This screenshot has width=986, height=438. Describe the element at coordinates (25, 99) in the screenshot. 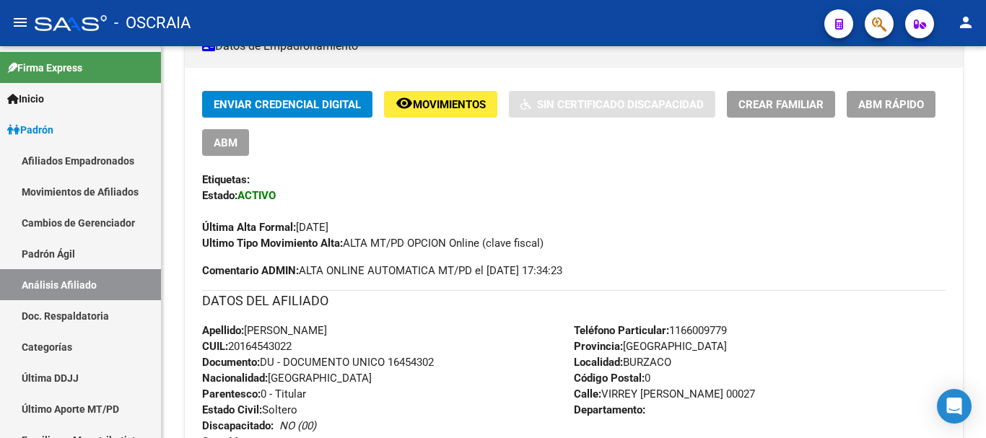

I see `span: Inicio` at that location.